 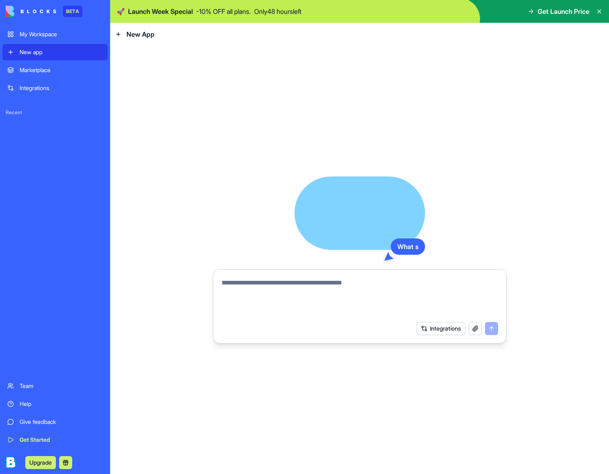 I want to click on span: Recent, so click(x=55, y=113).